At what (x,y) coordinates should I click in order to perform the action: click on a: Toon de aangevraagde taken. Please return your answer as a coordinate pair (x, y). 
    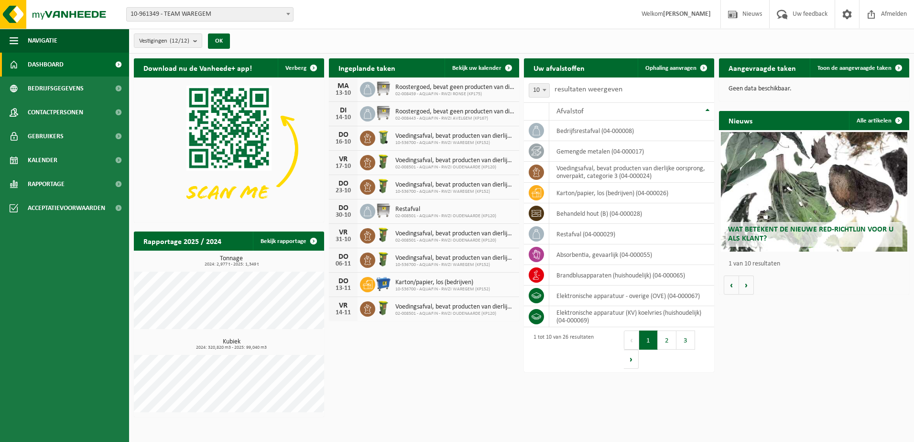
    Looking at the image, I should click on (859, 68).